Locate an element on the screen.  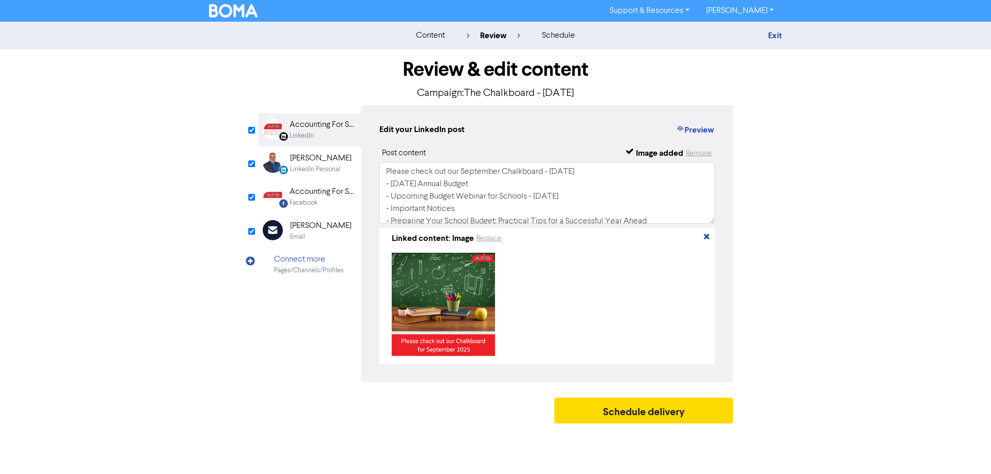
button: Replace is located at coordinates (489, 238).